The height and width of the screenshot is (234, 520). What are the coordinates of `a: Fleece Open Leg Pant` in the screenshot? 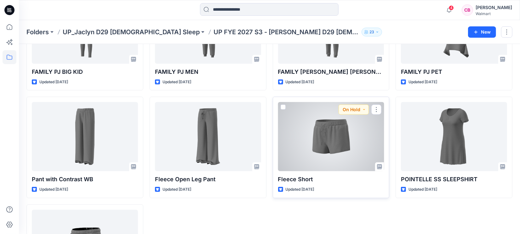 It's located at (208, 137).